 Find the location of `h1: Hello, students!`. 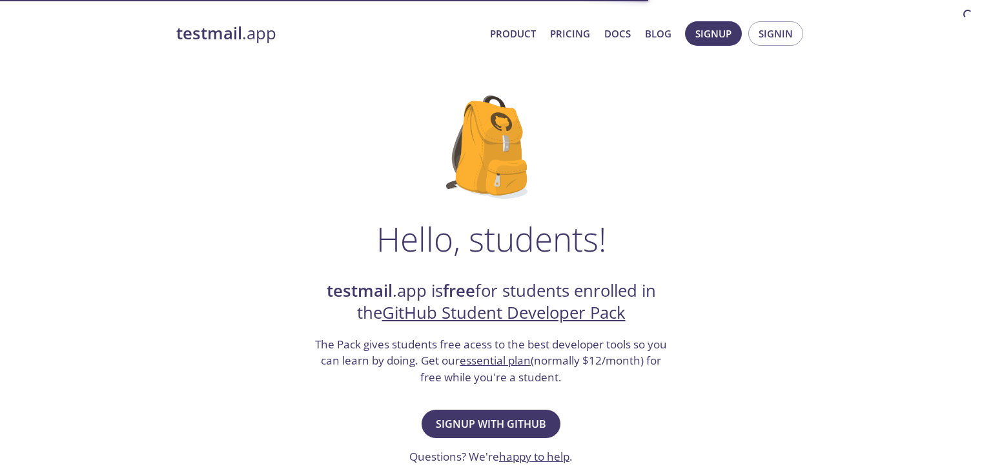

h1: Hello, students! is located at coordinates (491, 239).